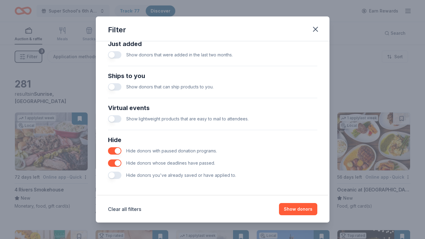 The width and height of the screenshot is (425, 239). Describe the element at coordinates (180, 55) in the screenshot. I see `span: Show donors that were added in the last two months.` at that location.